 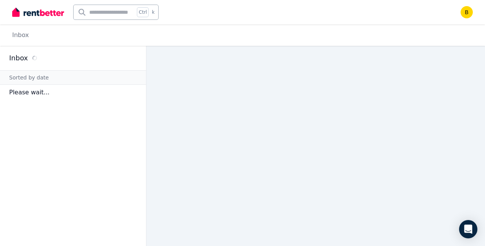 What do you see at coordinates (153, 12) in the screenshot?
I see `span: k` at bounding box center [153, 12].